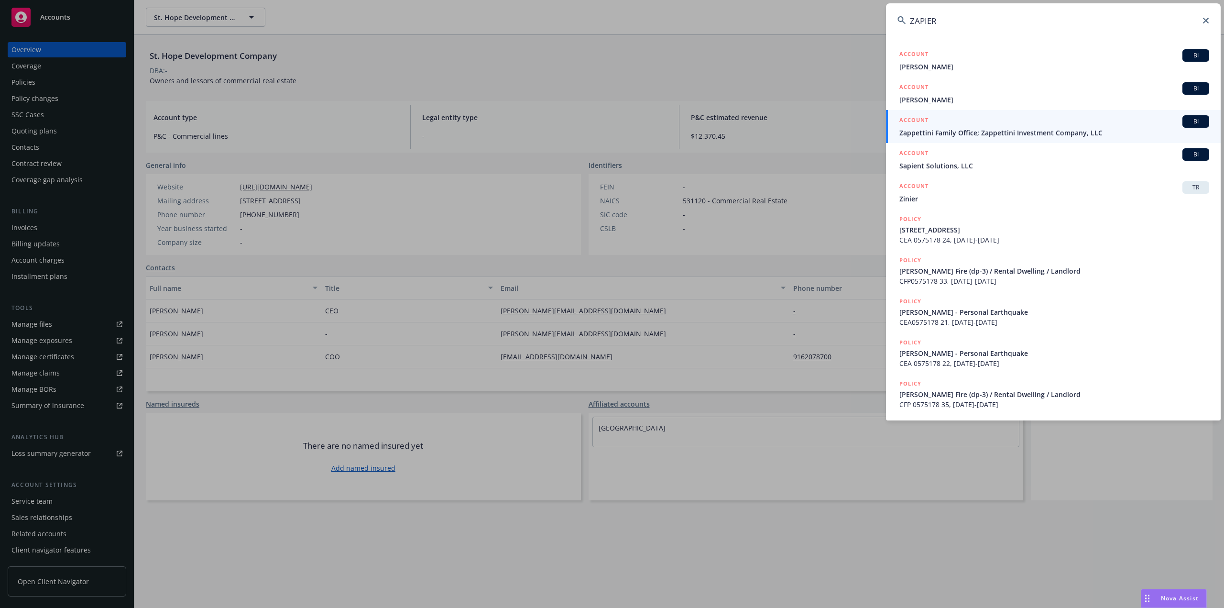 The image size is (1224, 608). I want to click on input: Search..., so click(1054, 21).